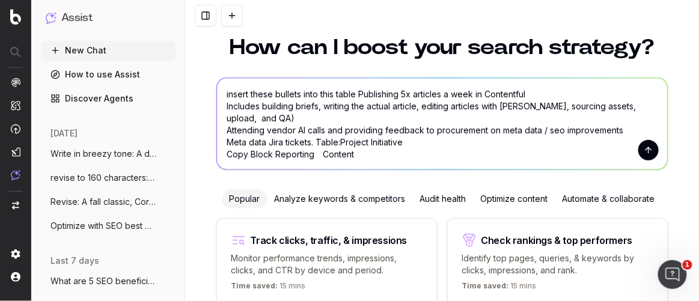 This screenshot has height=301, width=699. Describe the element at coordinates (245, 199) in the screenshot. I see `div: Popular` at that location.